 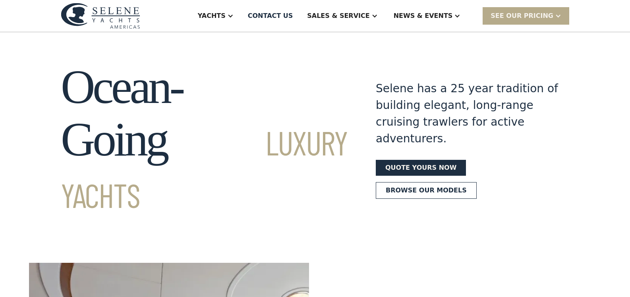 What do you see at coordinates (270, 16) in the screenshot?
I see `div: Contact US` at bounding box center [270, 16].